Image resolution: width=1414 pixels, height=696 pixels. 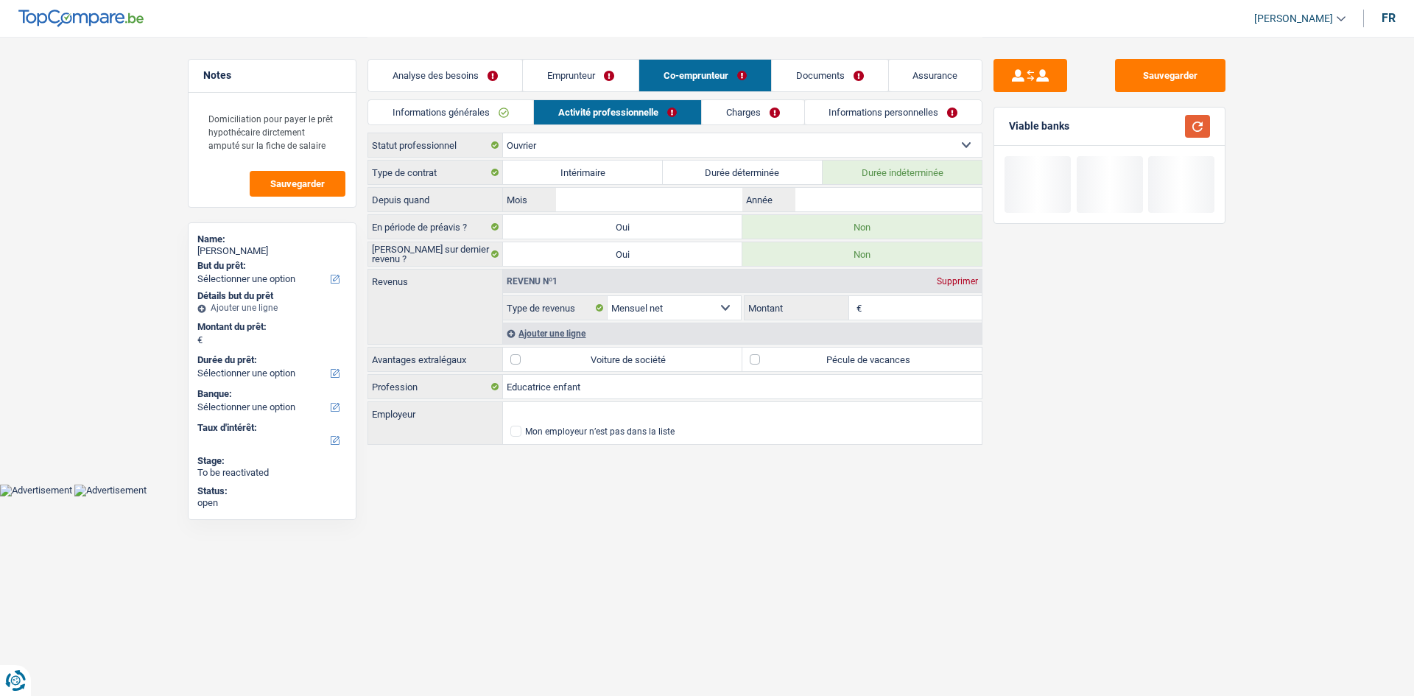 I want to click on div: Mon employeur n’est pas dans la liste, so click(x=599, y=431).